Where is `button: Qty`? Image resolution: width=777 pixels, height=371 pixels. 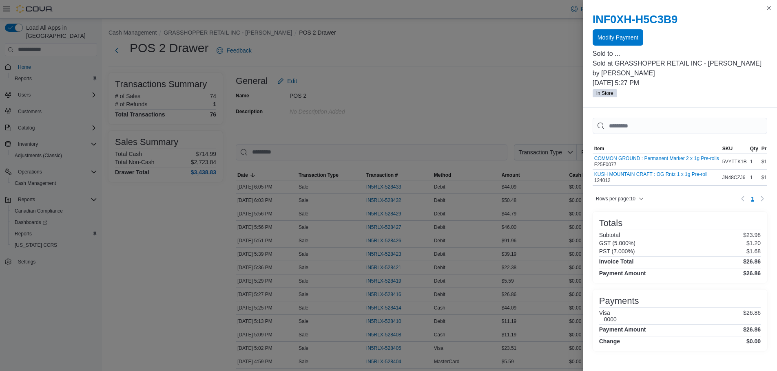
button: Qty is located at coordinates (754, 149).